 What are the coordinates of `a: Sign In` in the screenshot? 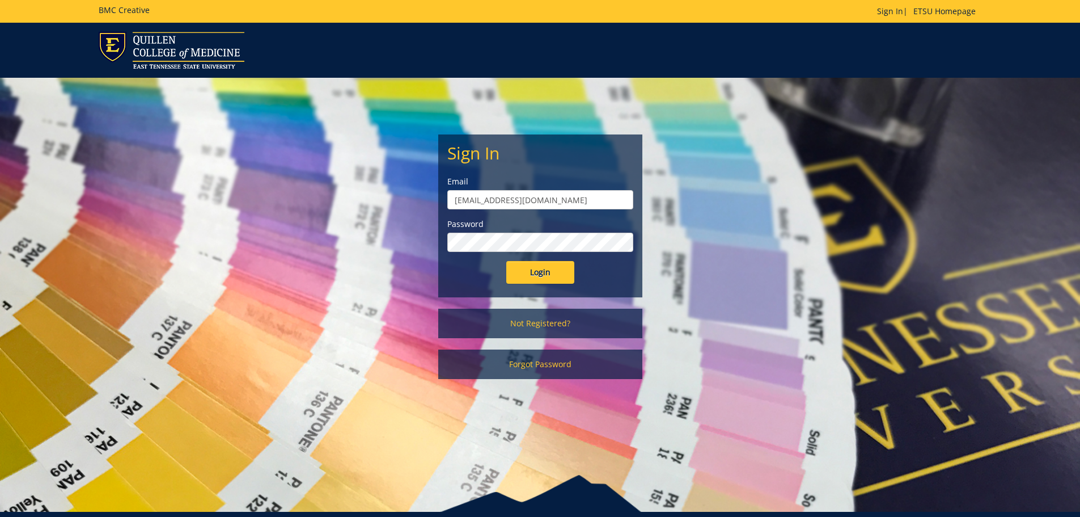 It's located at (890, 11).